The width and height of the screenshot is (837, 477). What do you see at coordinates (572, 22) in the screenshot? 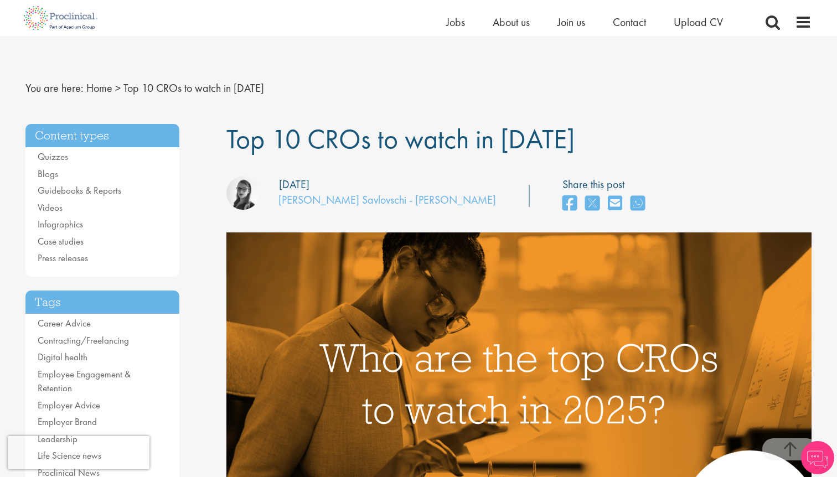
I see `span: Join us` at bounding box center [572, 22].